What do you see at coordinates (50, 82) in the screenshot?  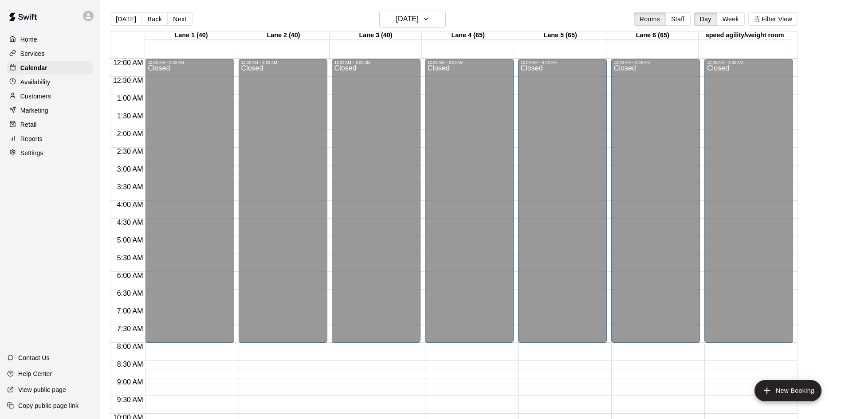 I see `a: Availability` at bounding box center [50, 82].